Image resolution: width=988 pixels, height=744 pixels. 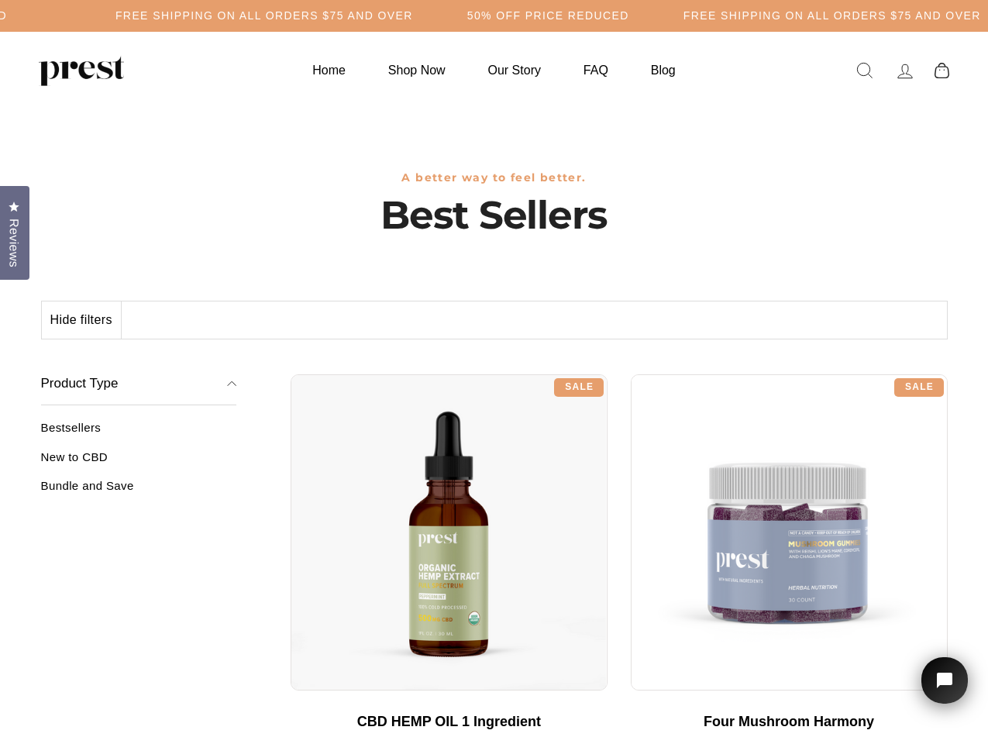 I want to click on button: Hide filters, so click(x=81, y=320).